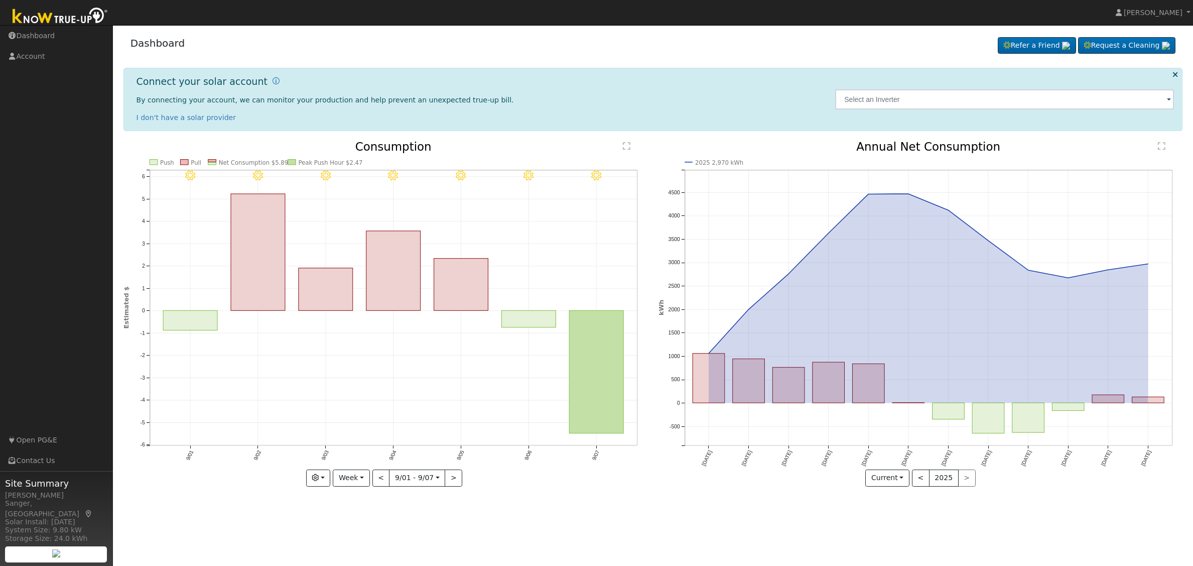  I want to click on text: -1, so click(142, 333).